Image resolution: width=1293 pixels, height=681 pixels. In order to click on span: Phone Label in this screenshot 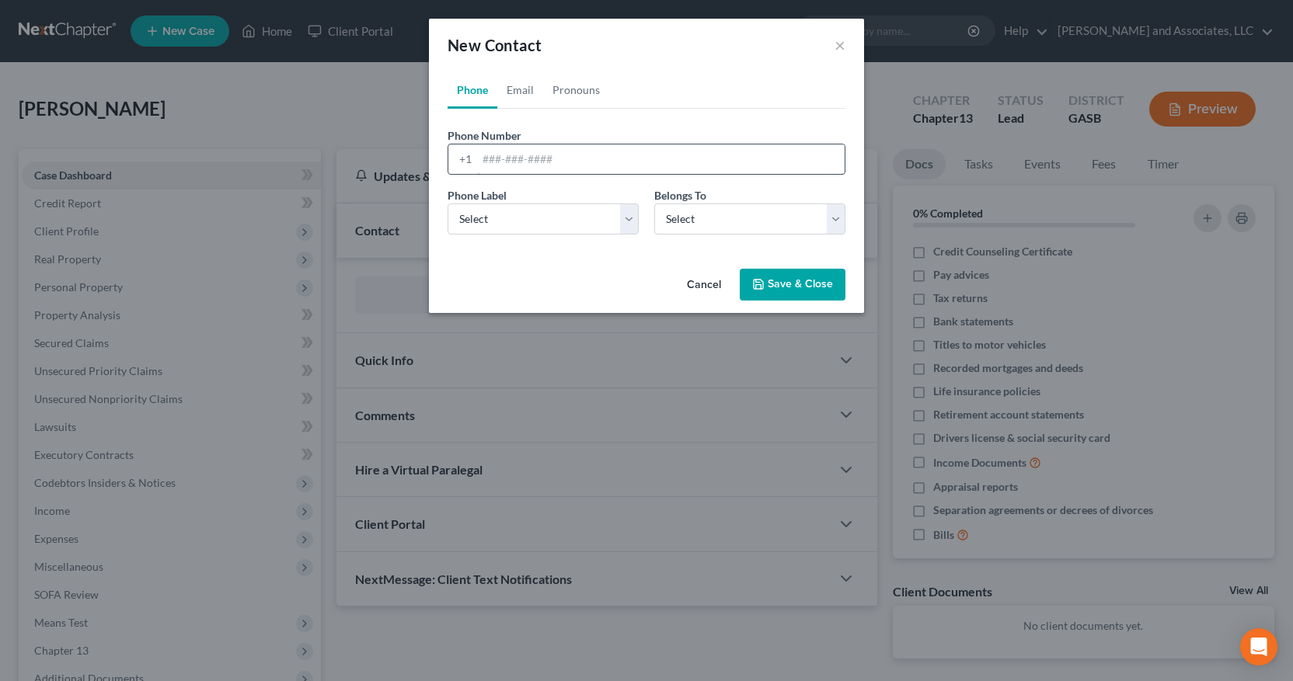, I will do `click(477, 195)`.